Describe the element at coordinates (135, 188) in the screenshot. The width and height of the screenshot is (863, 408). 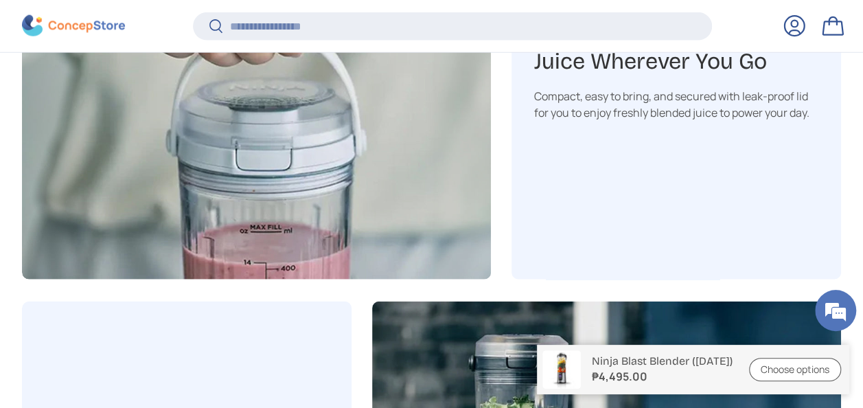
I see `span: We're online!` at that location.